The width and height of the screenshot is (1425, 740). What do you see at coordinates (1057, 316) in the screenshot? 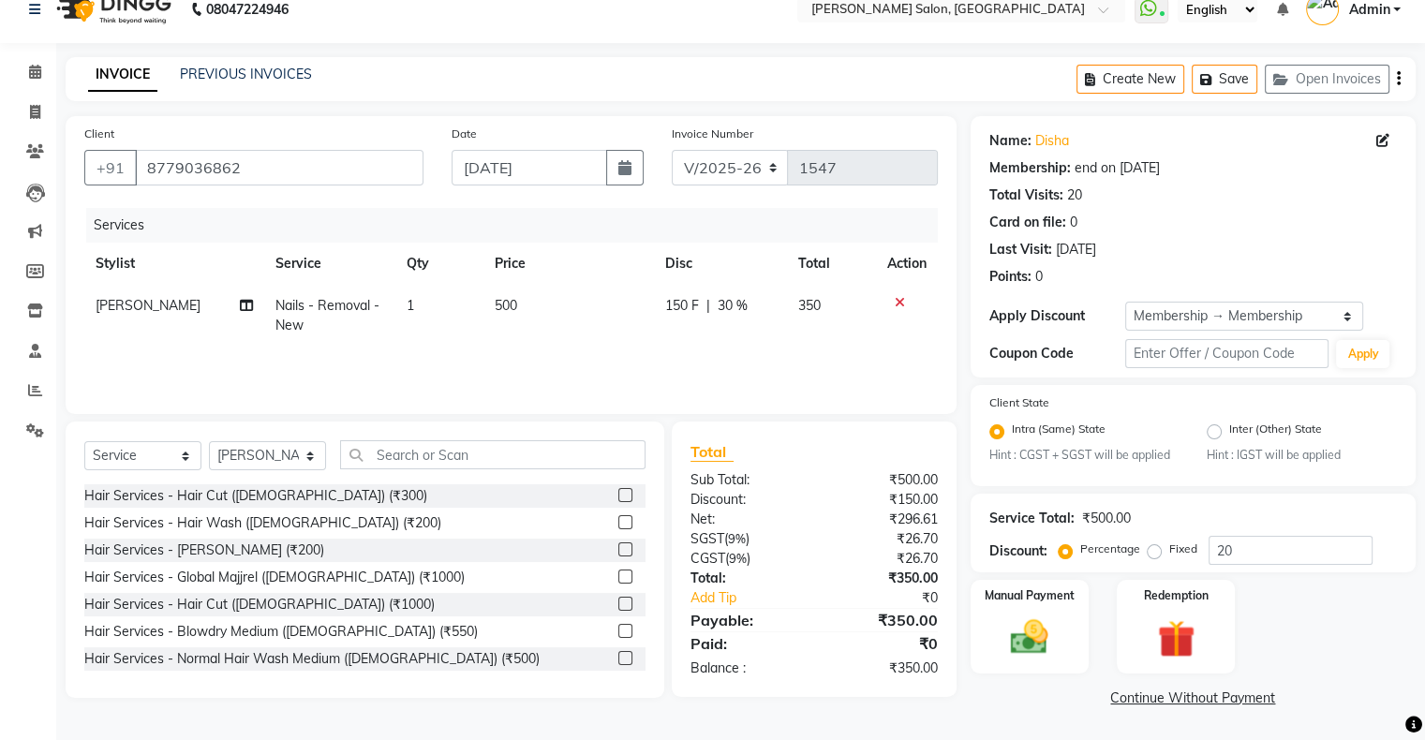
I see `div: Apply Discount` at bounding box center [1057, 316].